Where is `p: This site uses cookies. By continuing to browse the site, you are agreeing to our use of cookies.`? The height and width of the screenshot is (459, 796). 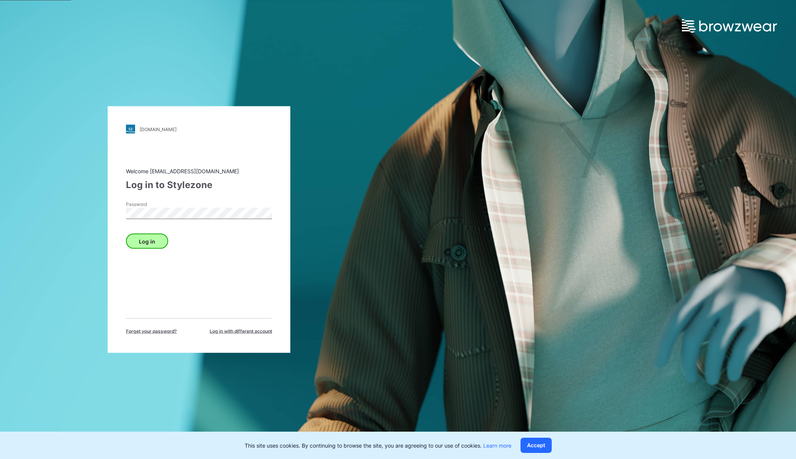
p: This site uses cookies. By continuing to browse the site, you are agreeing to our use of cookies. is located at coordinates (378, 446).